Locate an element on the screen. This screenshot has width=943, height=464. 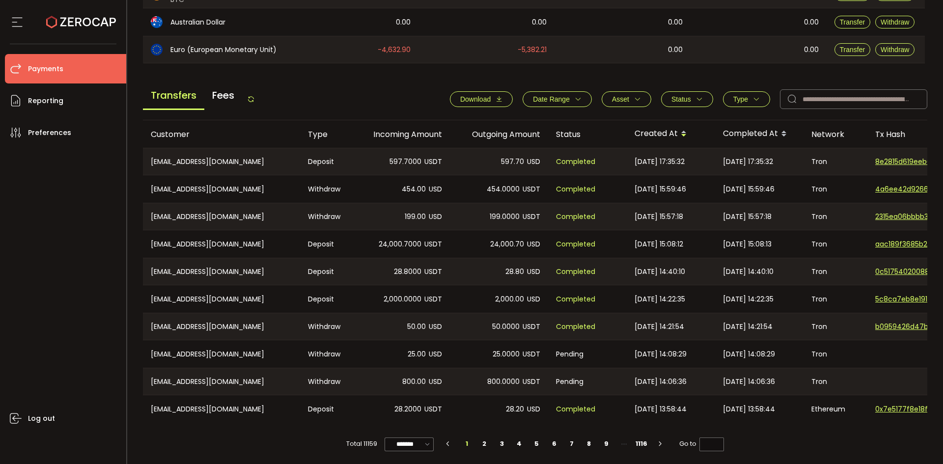
span: Pending is located at coordinates (570, 382).